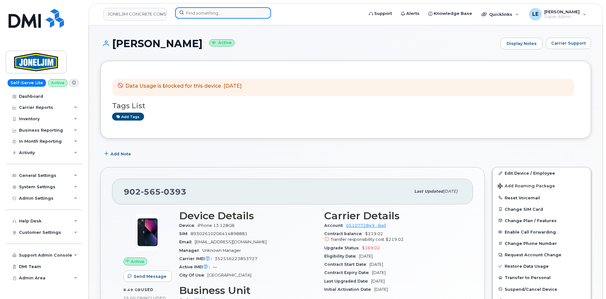 This screenshot has width=606, height=299. I want to click on span: Enable Call Forwarding, so click(530, 232).